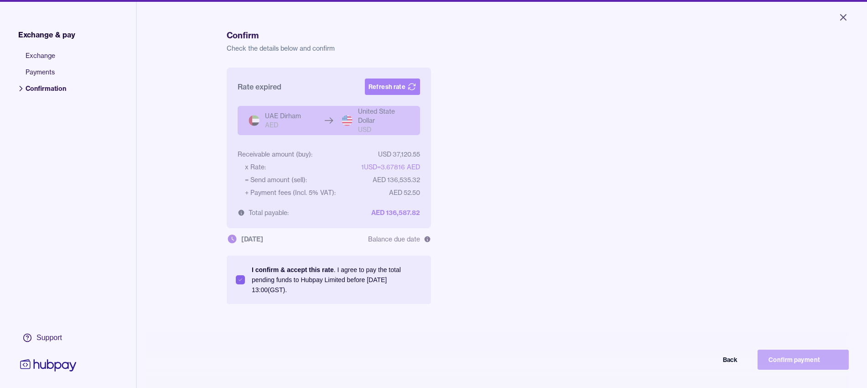  Describe the element at coordinates (843, 17) in the screenshot. I see `button: Close` at that location.